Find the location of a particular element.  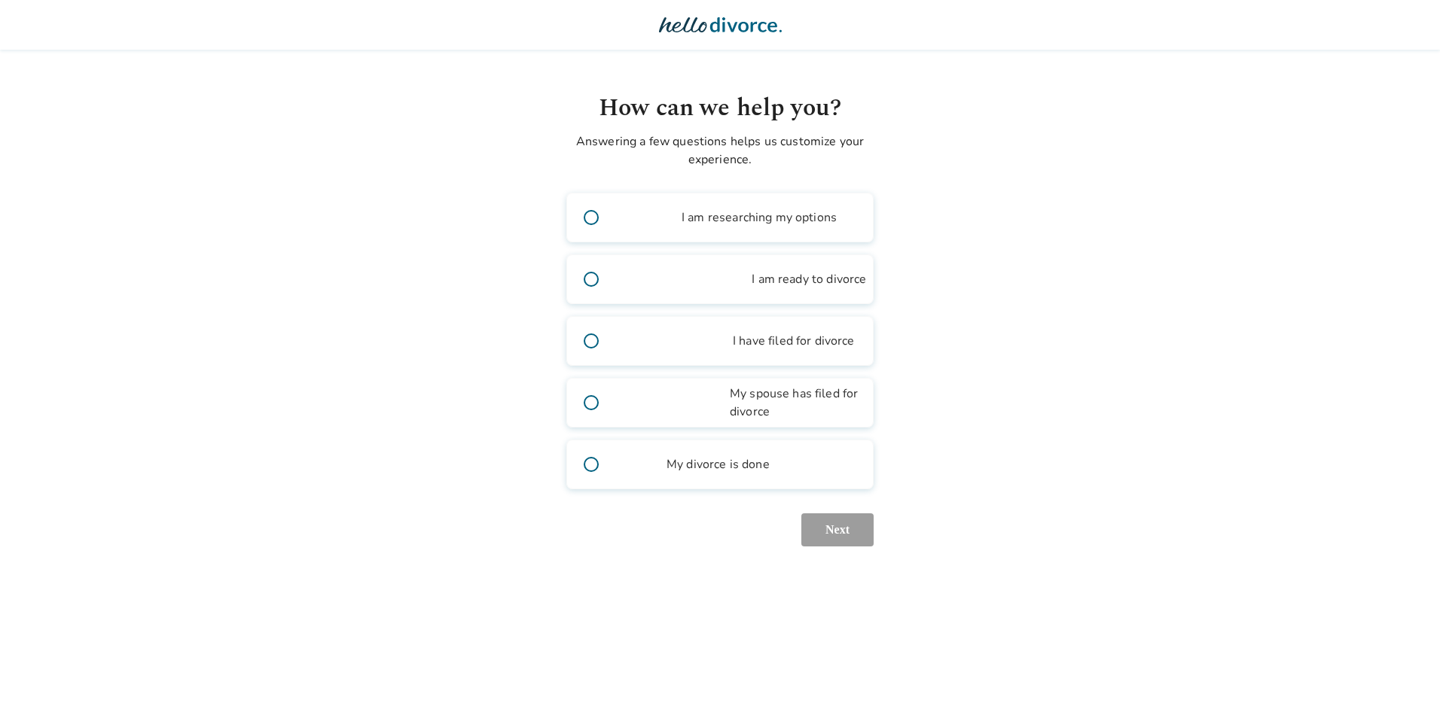

span: I have filed for divorce is located at coordinates (706, 341).